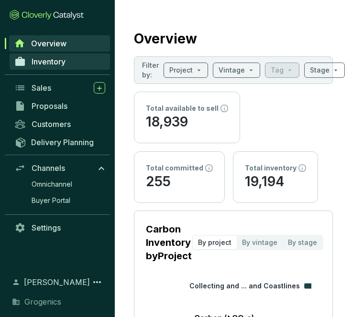 The height and width of the screenshot is (317, 352). What do you see at coordinates (179, 182) in the screenshot?
I see `p: 255` at bounding box center [179, 182].